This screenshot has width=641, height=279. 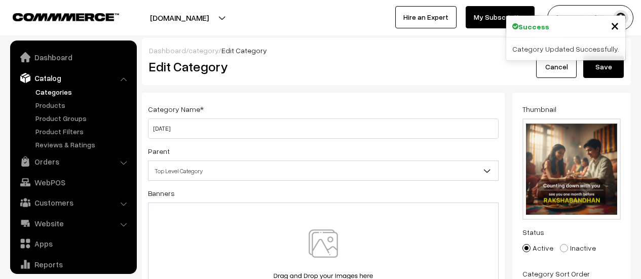 What do you see at coordinates (590, 18) in the screenshot?
I see `button: festecart desi` at bounding box center [590, 18].